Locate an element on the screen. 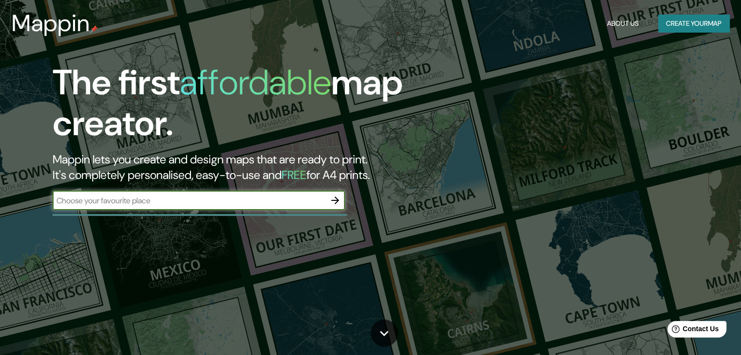 This screenshot has width=741, height=355. h2: Mappin lets you create and design maps that are ready to print. It's completely personalised, eas... is located at coordinates (238, 167).